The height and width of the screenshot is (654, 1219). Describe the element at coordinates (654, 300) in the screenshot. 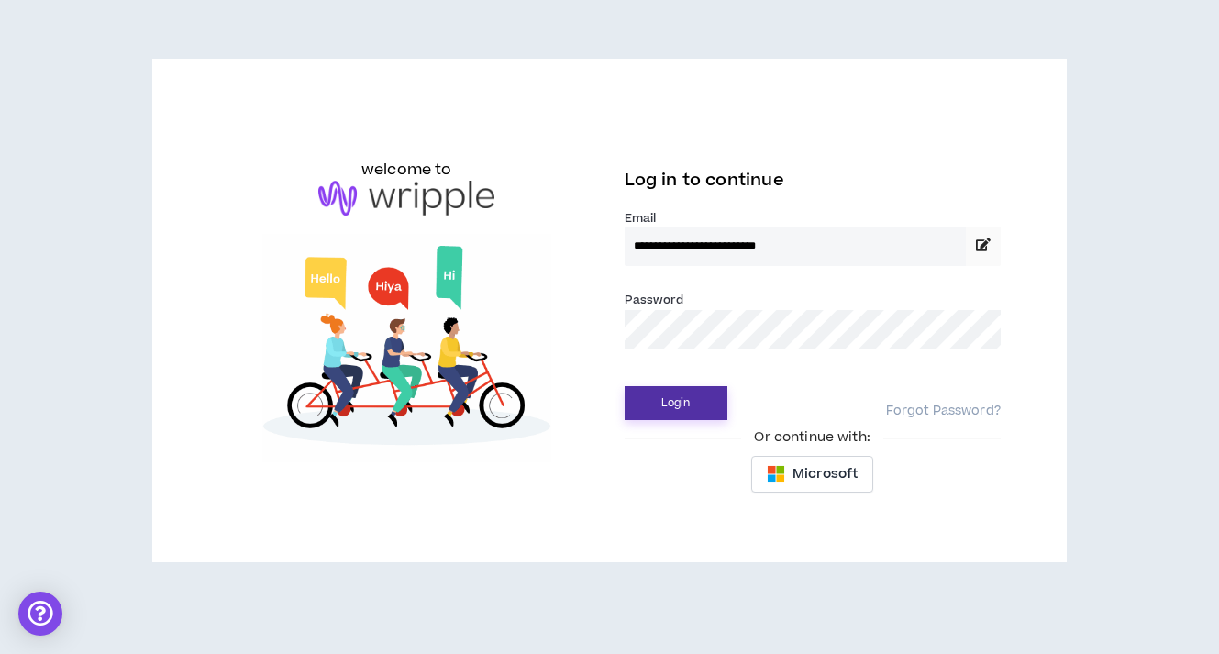

I see `label: Password` at that location.